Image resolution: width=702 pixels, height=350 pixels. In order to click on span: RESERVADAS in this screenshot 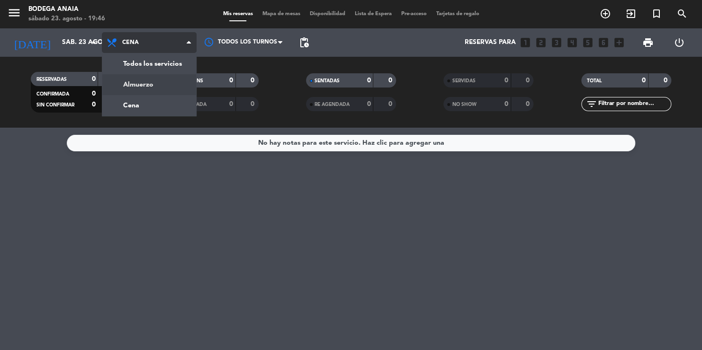, I will do `click(52, 80)`.